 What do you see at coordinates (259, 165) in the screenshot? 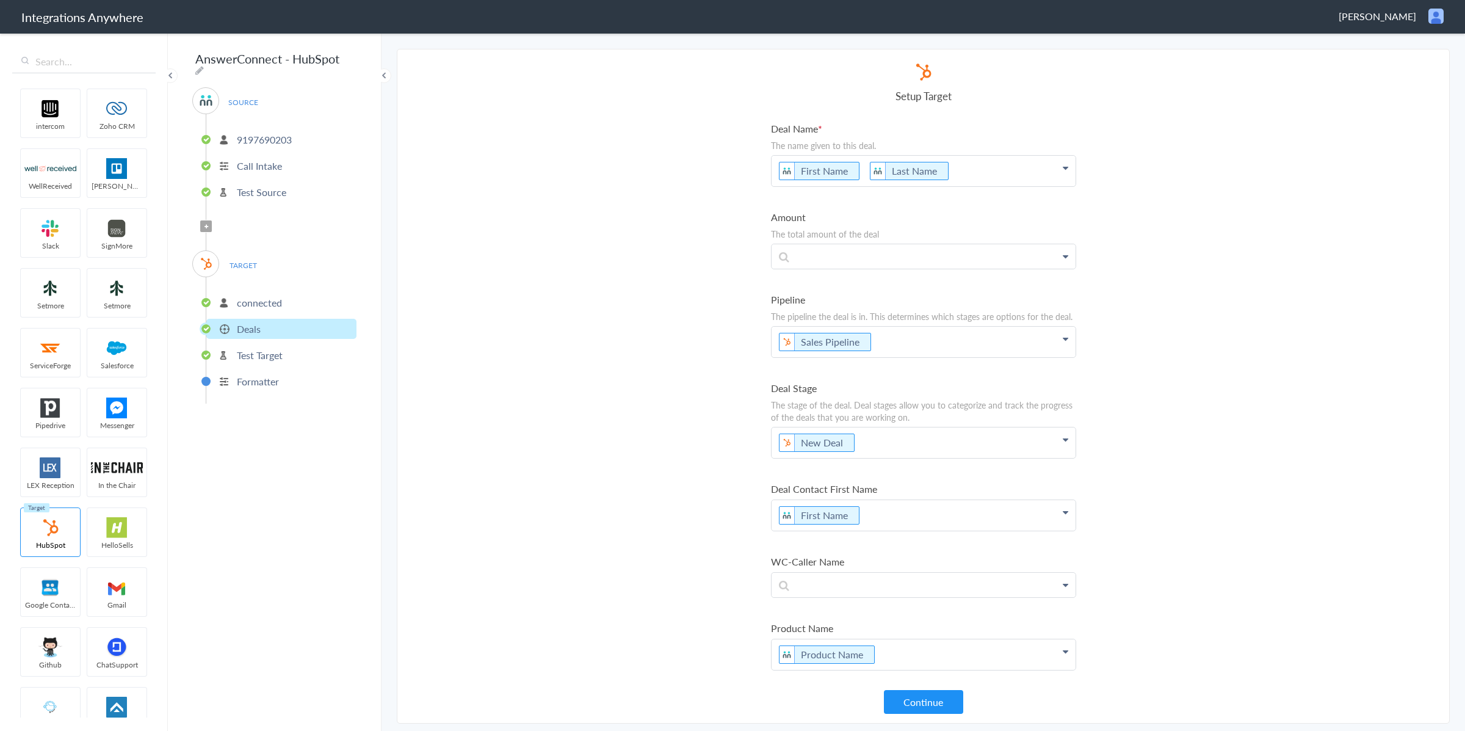
I see `p: Call Intake` at bounding box center [259, 165].